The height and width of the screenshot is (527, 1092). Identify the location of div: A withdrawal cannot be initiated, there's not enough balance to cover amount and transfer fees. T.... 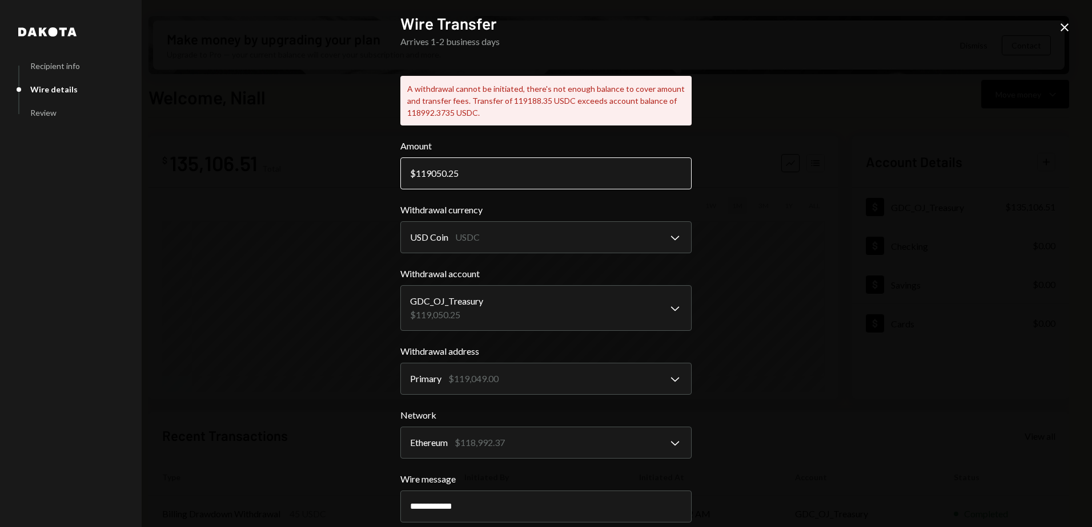
(546, 100).